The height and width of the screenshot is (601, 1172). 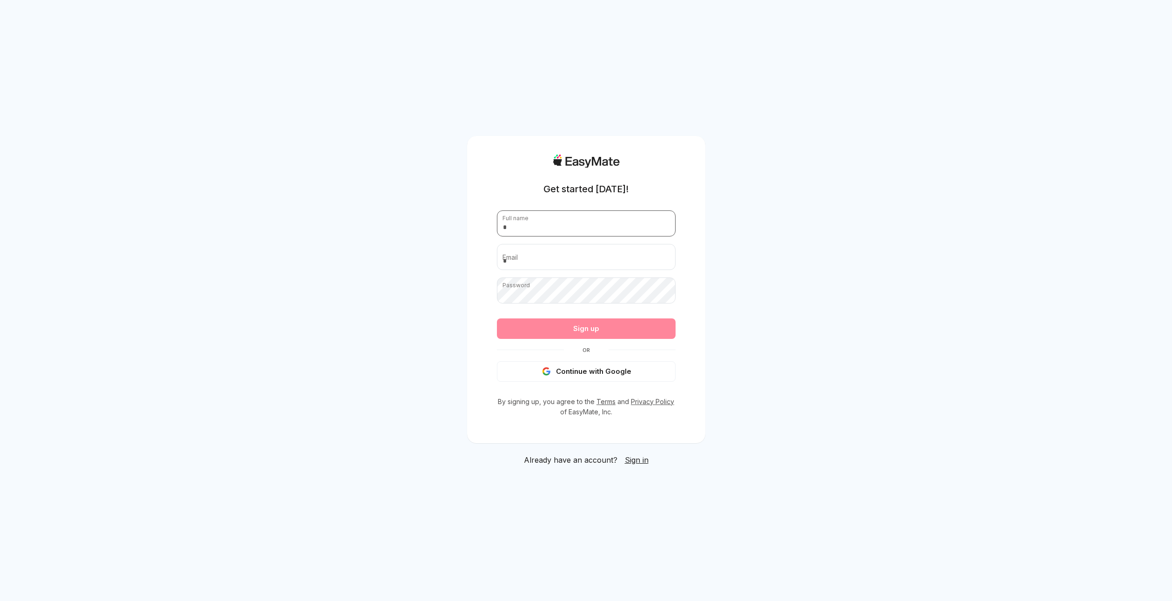 What do you see at coordinates (637, 460) in the screenshot?
I see `a: Sign in` at bounding box center [637, 460].